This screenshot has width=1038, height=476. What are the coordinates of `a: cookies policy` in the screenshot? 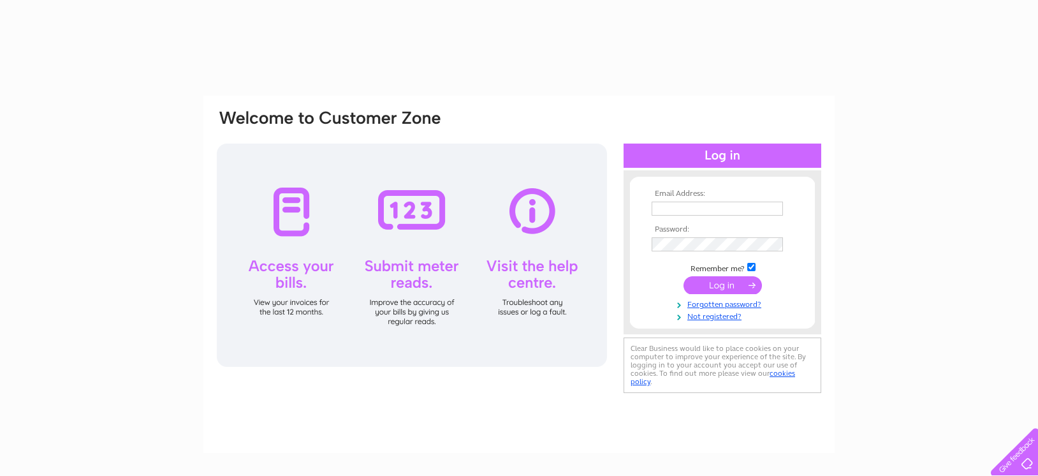 It's located at (713, 377).